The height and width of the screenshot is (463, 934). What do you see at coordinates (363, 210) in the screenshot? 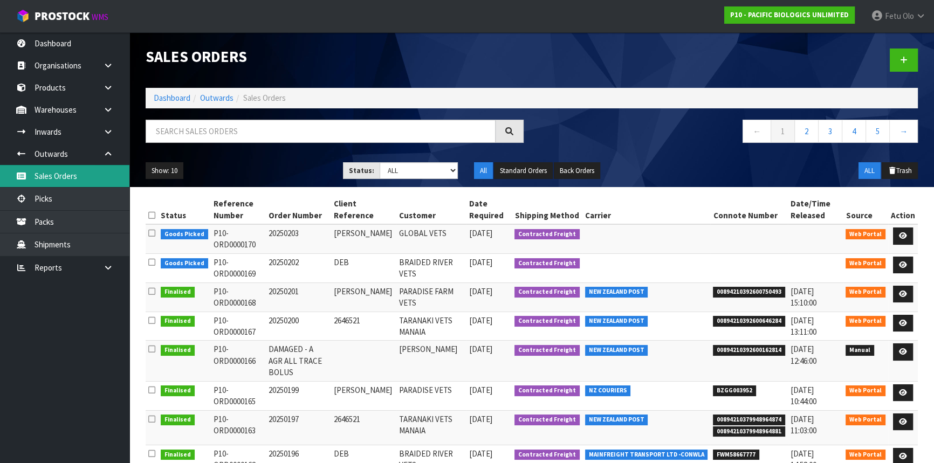
I see `th: Client Reference` at bounding box center [363, 210].